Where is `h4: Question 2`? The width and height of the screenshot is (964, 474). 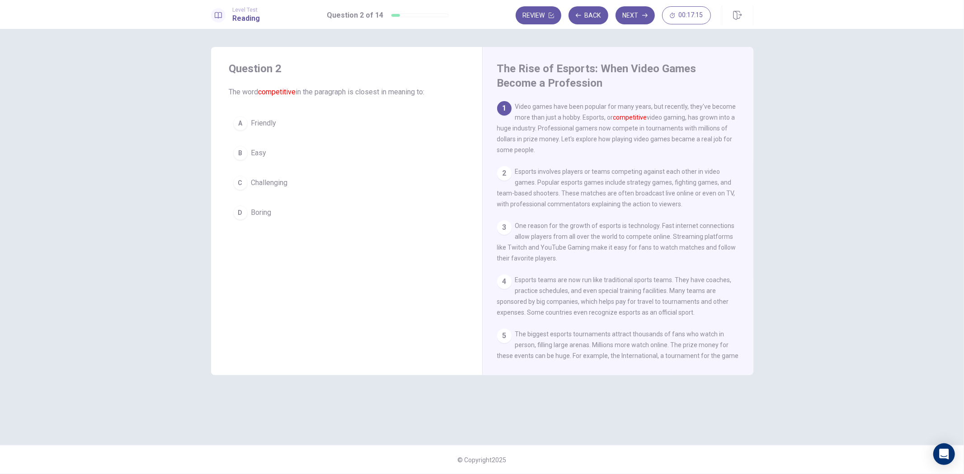
h4: Question 2 is located at coordinates (346, 69).